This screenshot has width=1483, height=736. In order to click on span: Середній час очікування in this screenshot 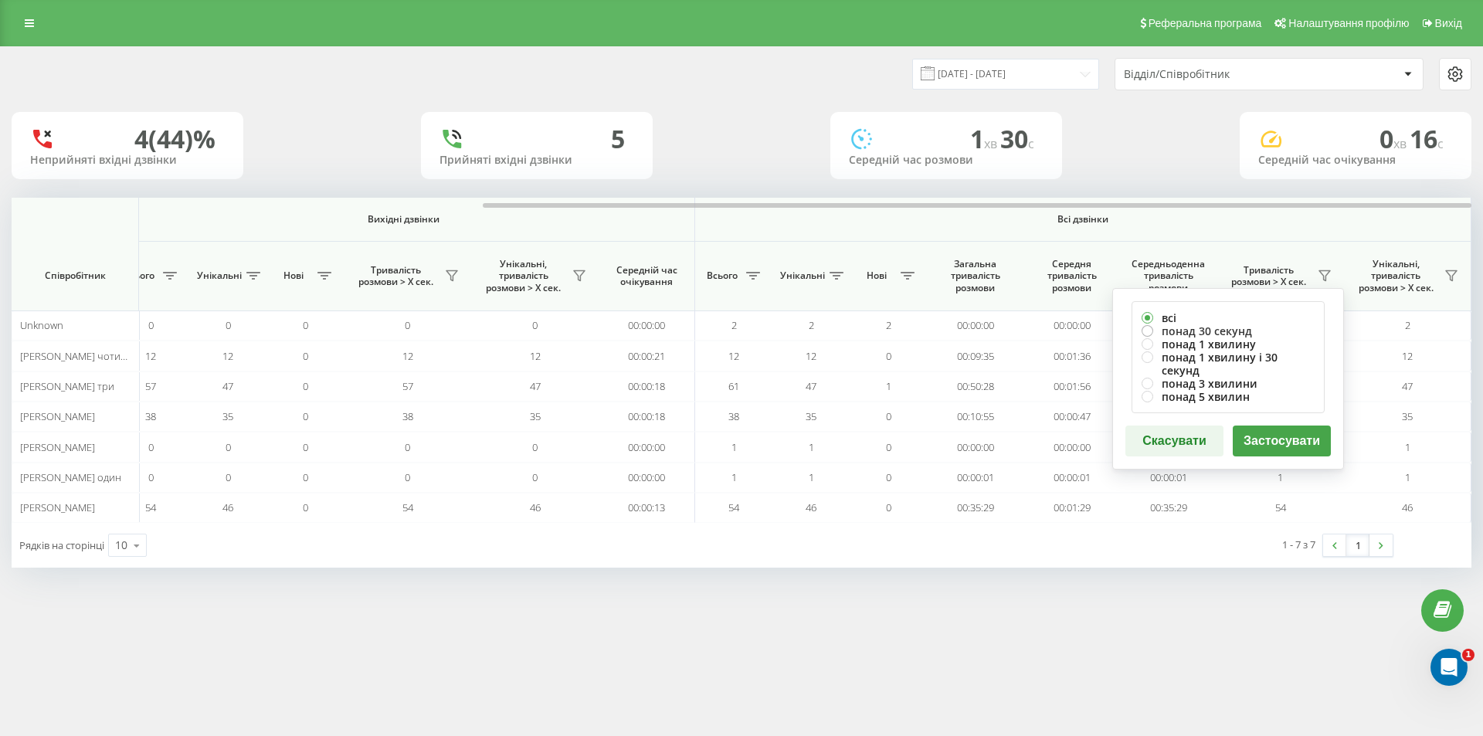, I will do `click(646, 276)`.